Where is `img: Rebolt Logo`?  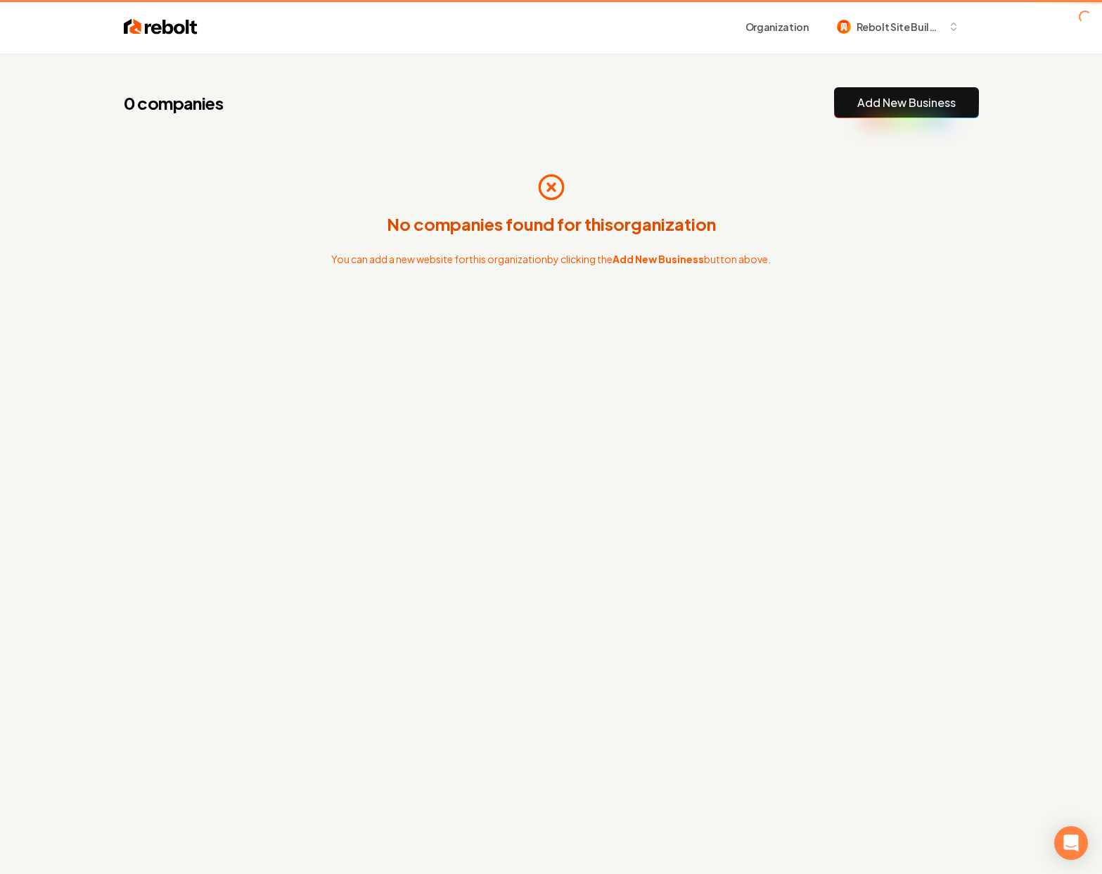 img: Rebolt Logo is located at coordinates (160, 27).